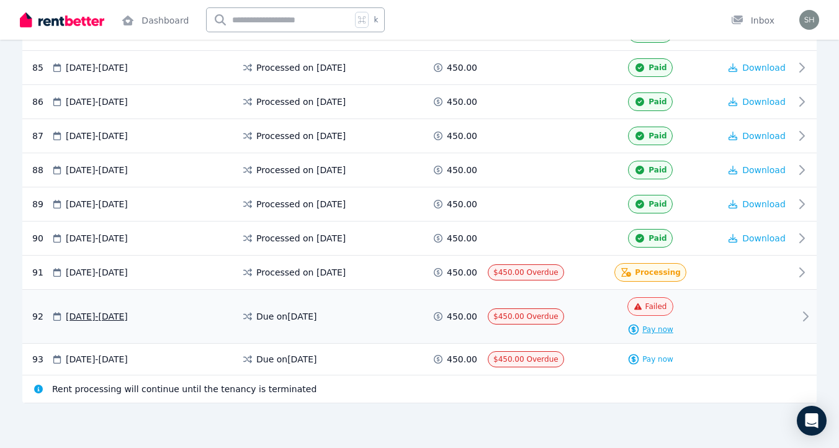 The width and height of the screenshot is (839, 448). Describe the element at coordinates (42, 316) in the screenshot. I see `div: 92` at that location.